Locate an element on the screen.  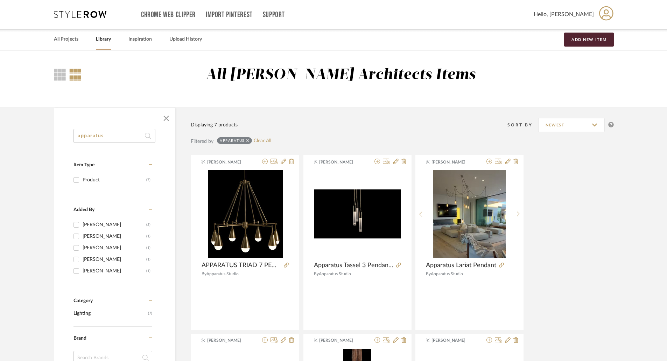
a: Library is located at coordinates (103, 39).